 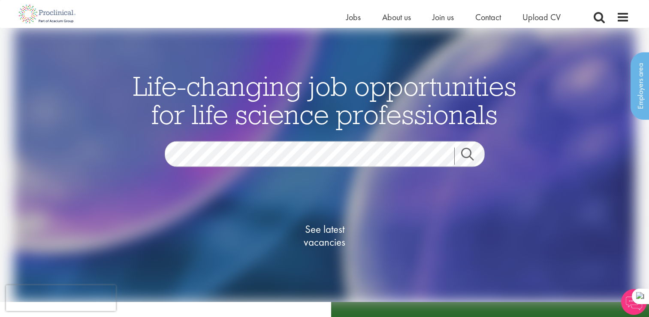 What do you see at coordinates (542, 17) in the screenshot?
I see `span: Upload CV` at bounding box center [542, 17].